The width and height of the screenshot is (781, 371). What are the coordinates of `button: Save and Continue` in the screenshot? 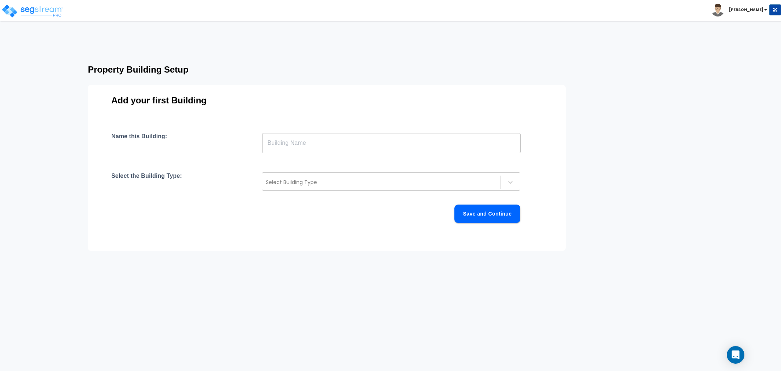 It's located at (487, 214).